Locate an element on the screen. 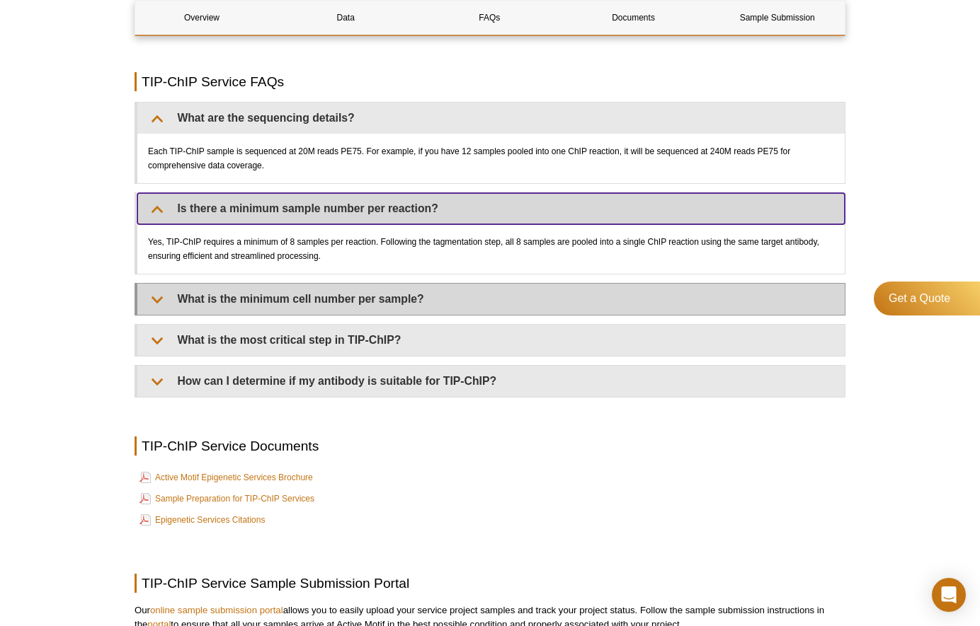 The height and width of the screenshot is (626, 980). summary: What is the most critical step in TIP-ChIP? is located at coordinates (490, 340).